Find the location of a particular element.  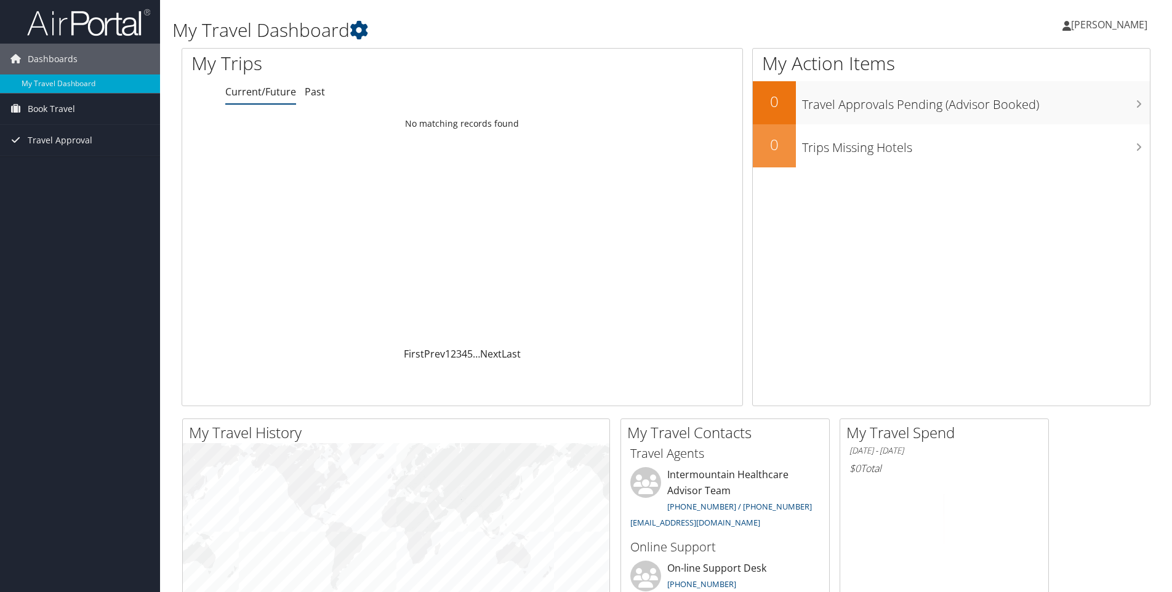

a: 4 is located at coordinates (464, 354).